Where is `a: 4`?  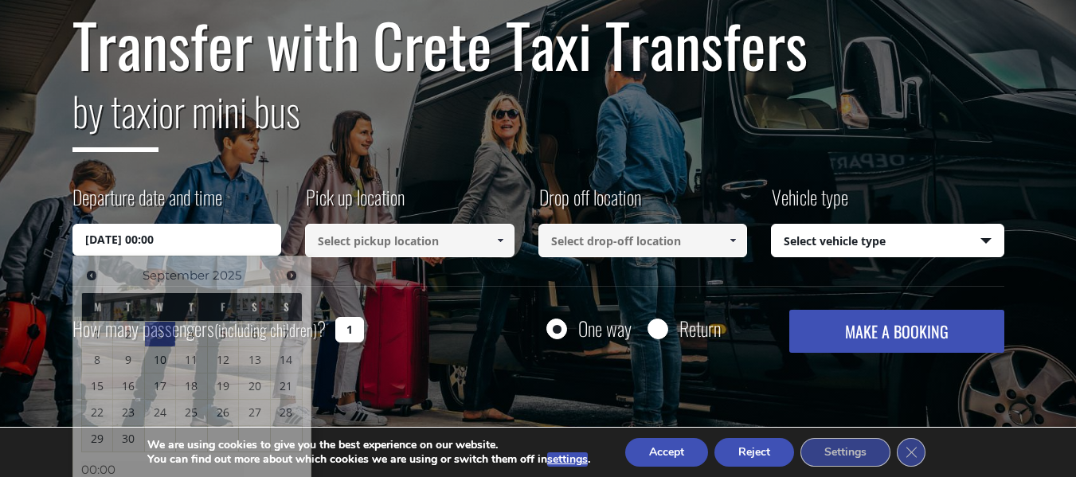
a: 4 is located at coordinates (191, 334).